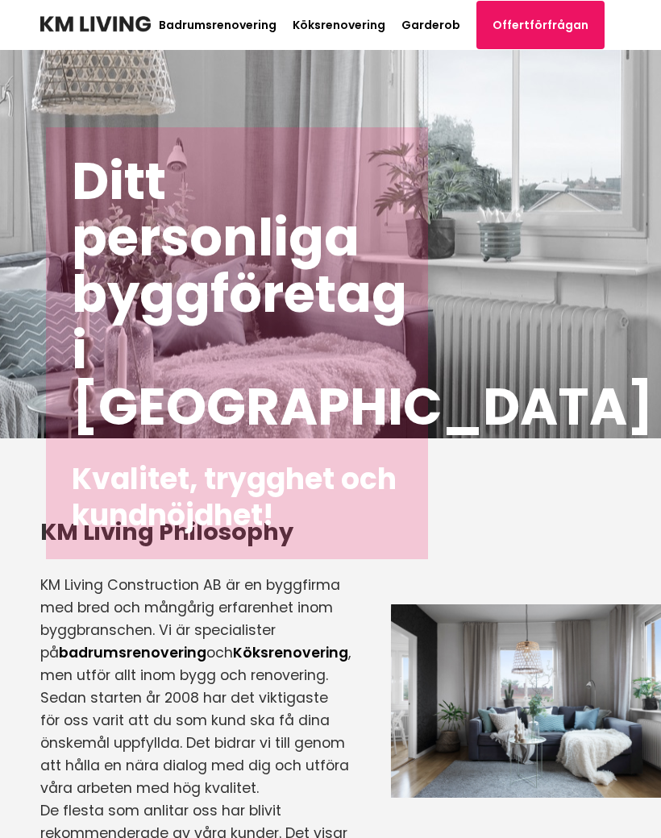 The width and height of the screenshot is (661, 838). Describe the element at coordinates (132, 653) in the screenshot. I see `a: badrumsrenovering` at that location.